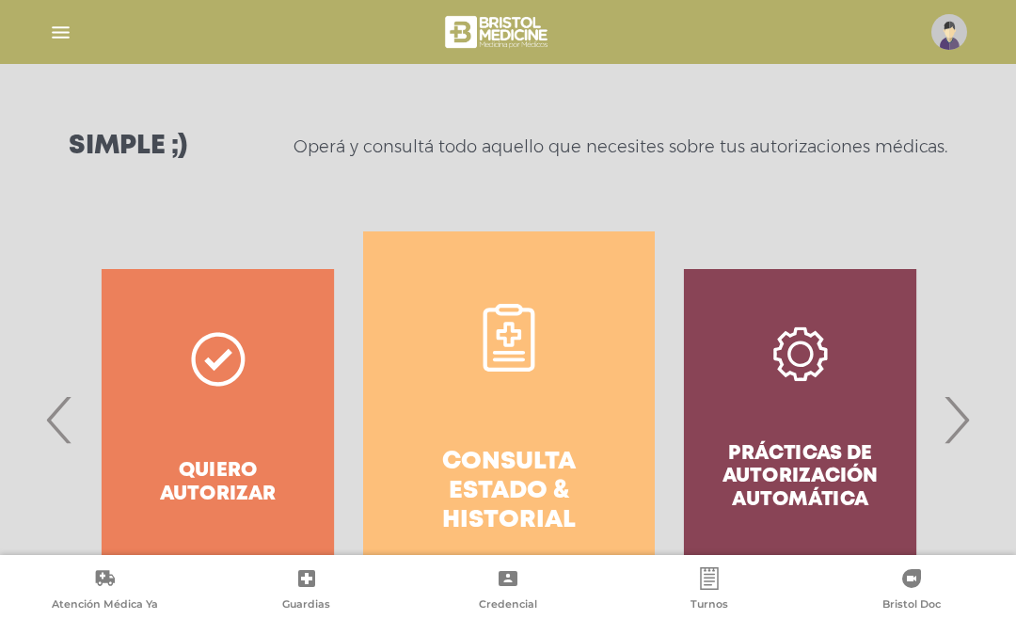  What do you see at coordinates (912, 591) in the screenshot?
I see `a: Bristol Doc` at bounding box center [912, 591].